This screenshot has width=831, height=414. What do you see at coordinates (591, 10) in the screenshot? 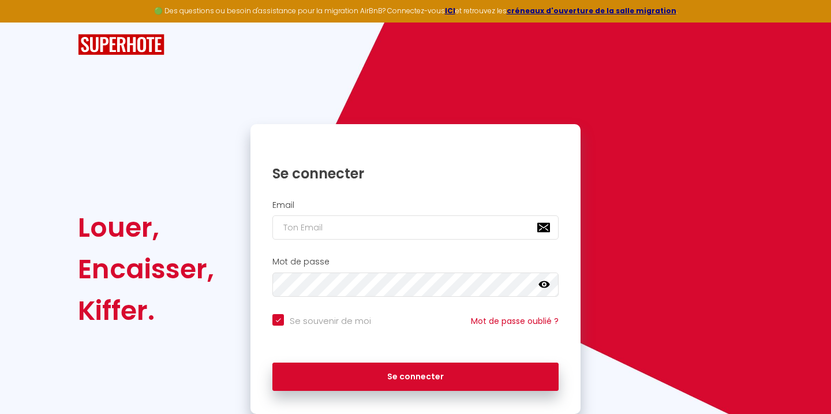
I see `a: créneaux d'ouverture de la salle migration` at bounding box center [591, 10].